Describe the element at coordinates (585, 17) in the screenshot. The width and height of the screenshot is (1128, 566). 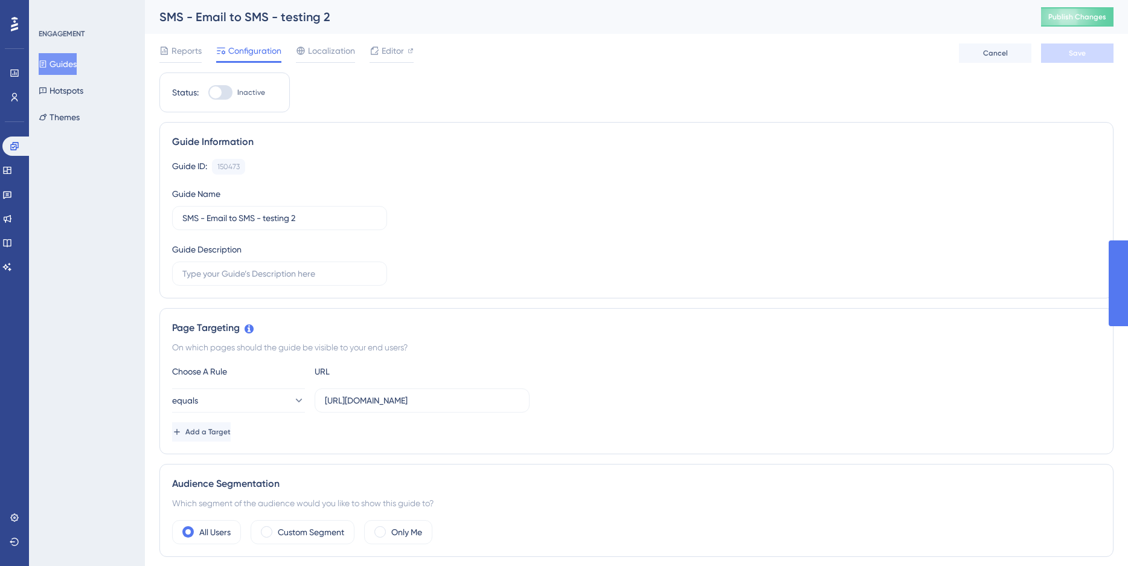
I see `div: SMS - Email to SMS - testing 2` at that location.